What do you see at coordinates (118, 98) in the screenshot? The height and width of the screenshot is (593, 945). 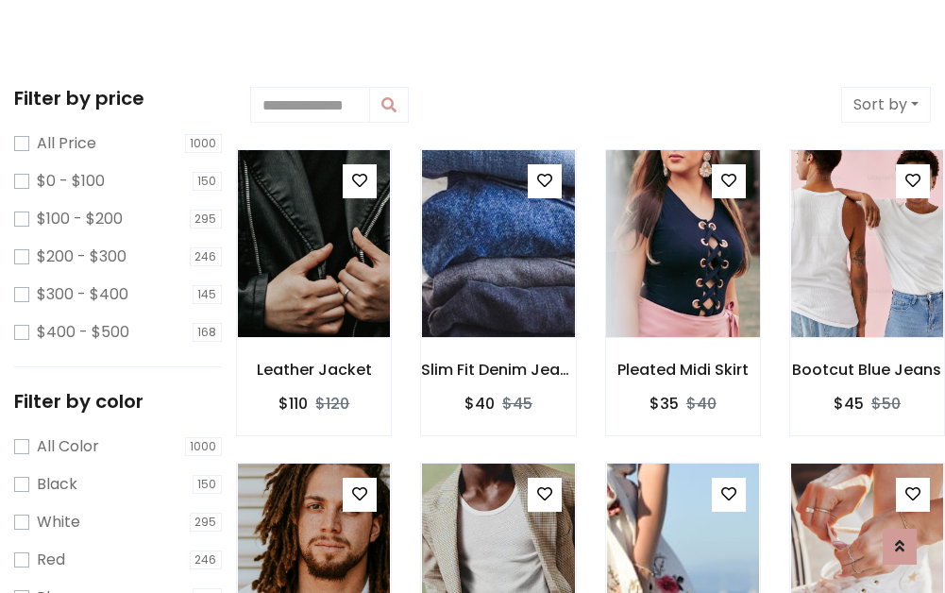 I see `h5: Filter by price` at bounding box center [118, 98].